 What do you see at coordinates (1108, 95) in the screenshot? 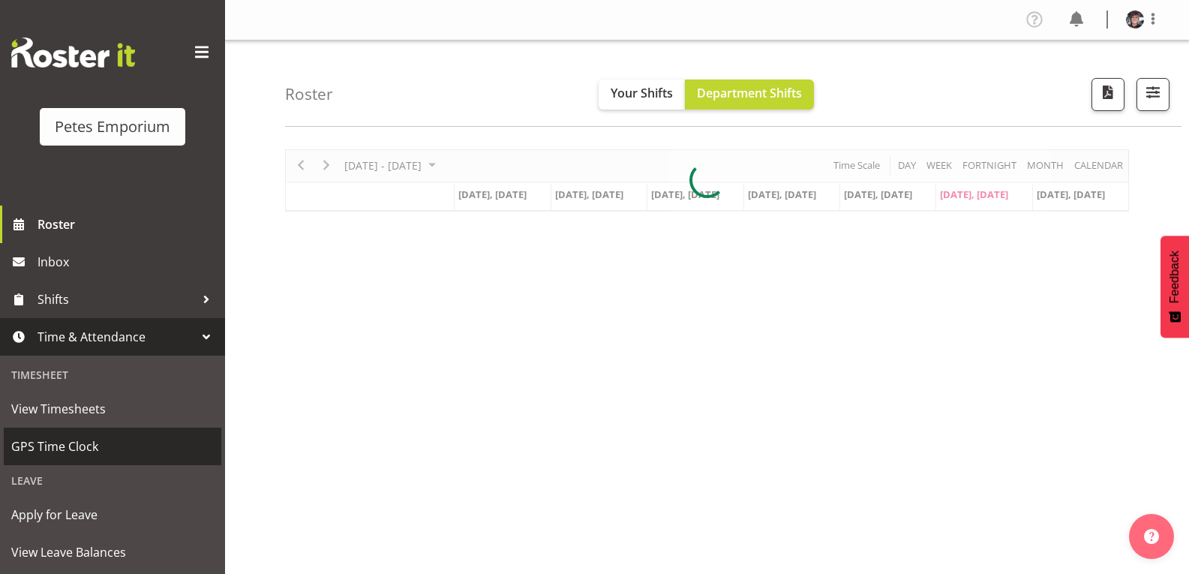
I see `button: Download a PDF of the roster according to the set date range.` at bounding box center [1108, 95].